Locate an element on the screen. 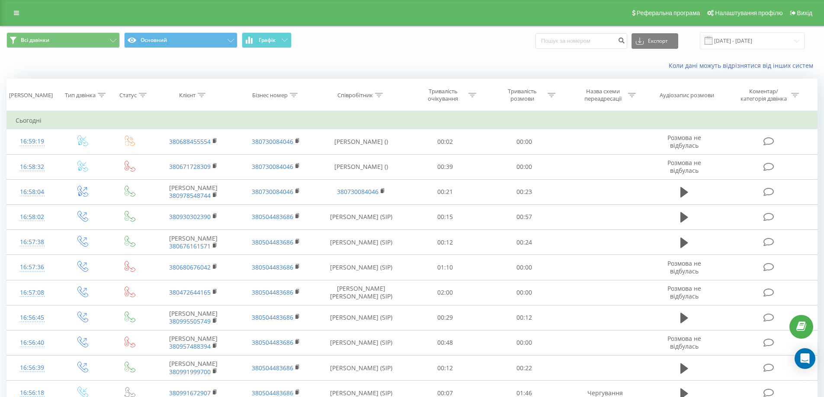 The image size is (824, 397). input: Пошук за номером is located at coordinates (581, 41).